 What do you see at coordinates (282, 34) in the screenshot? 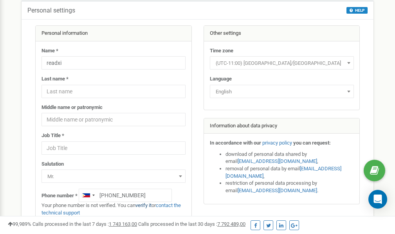
I see `div: Other settings` at bounding box center [282, 34].